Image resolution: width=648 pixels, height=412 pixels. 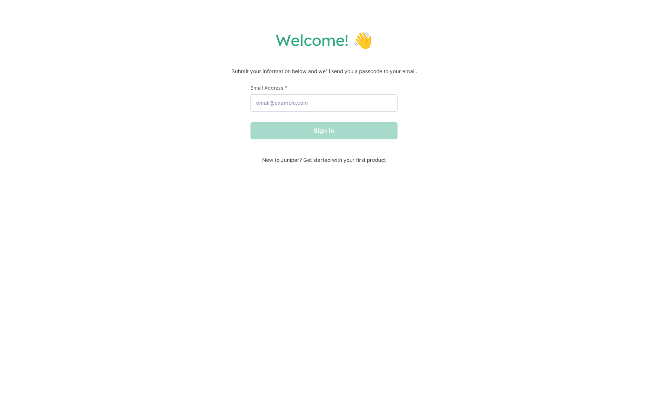 I want to click on h1: Welcome! 👋, so click(x=324, y=40).